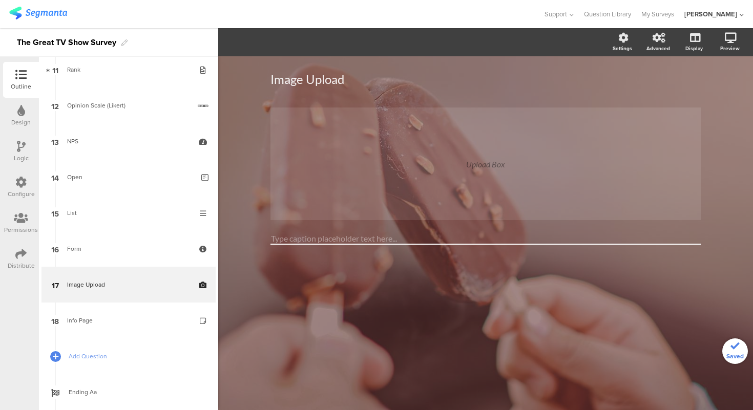 This screenshot has height=410, width=753. What do you see at coordinates (21, 158) in the screenshot?
I see `div: Logic` at bounding box center [21, 158].